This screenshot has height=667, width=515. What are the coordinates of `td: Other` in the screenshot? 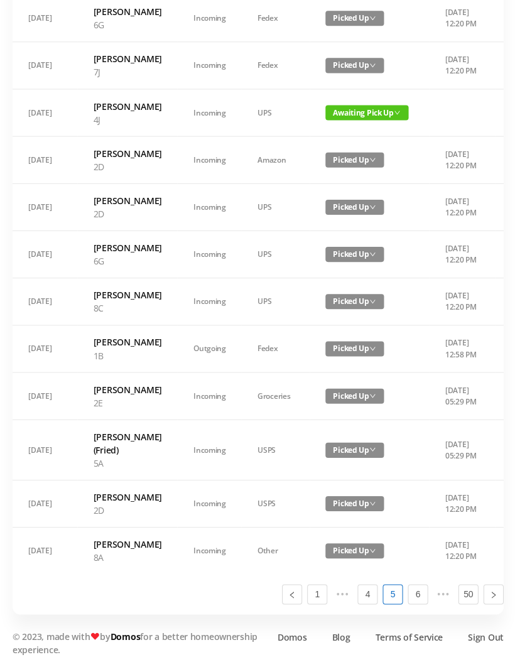 It's located at (275, 549).